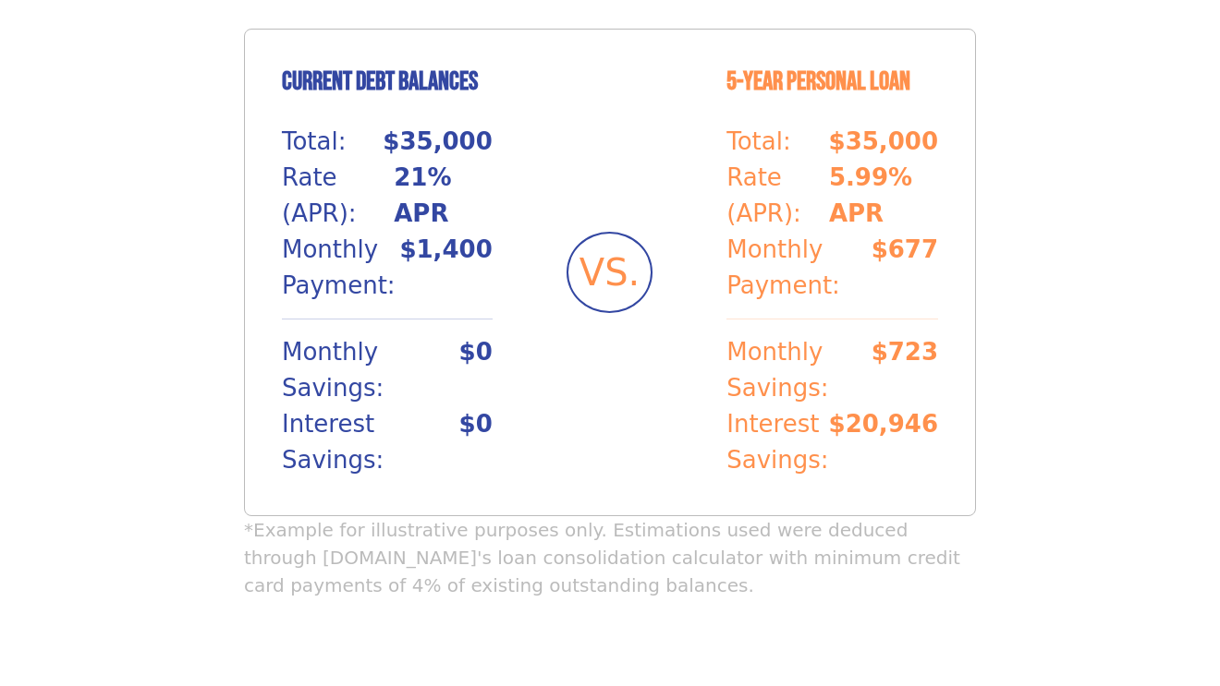 This screenshot has width=1220, height=686. I want to click on p: $677, so click(904, 268).